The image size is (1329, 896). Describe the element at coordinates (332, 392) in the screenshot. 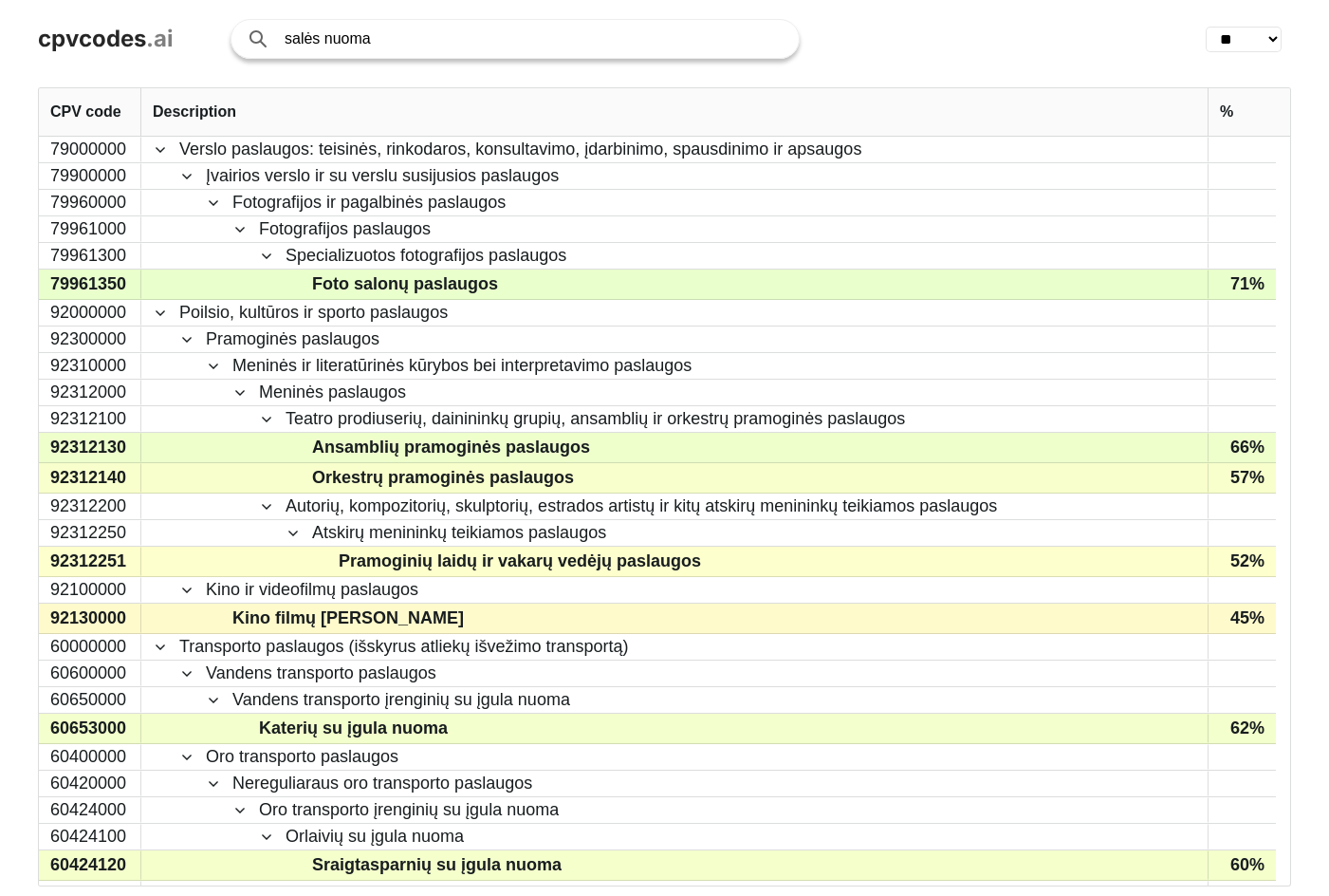

I see `span: Meninės paslaugos` at that location.